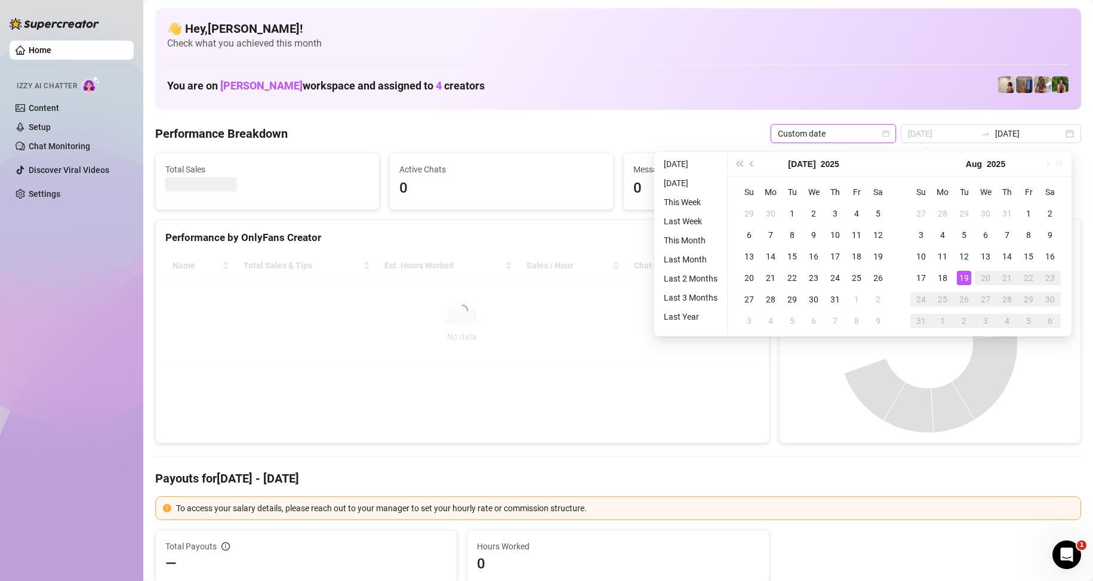 The image size is (1093, 581). Describe the element at coordinates (942, 300) in the screenshot. I see `div: 25` at that location.